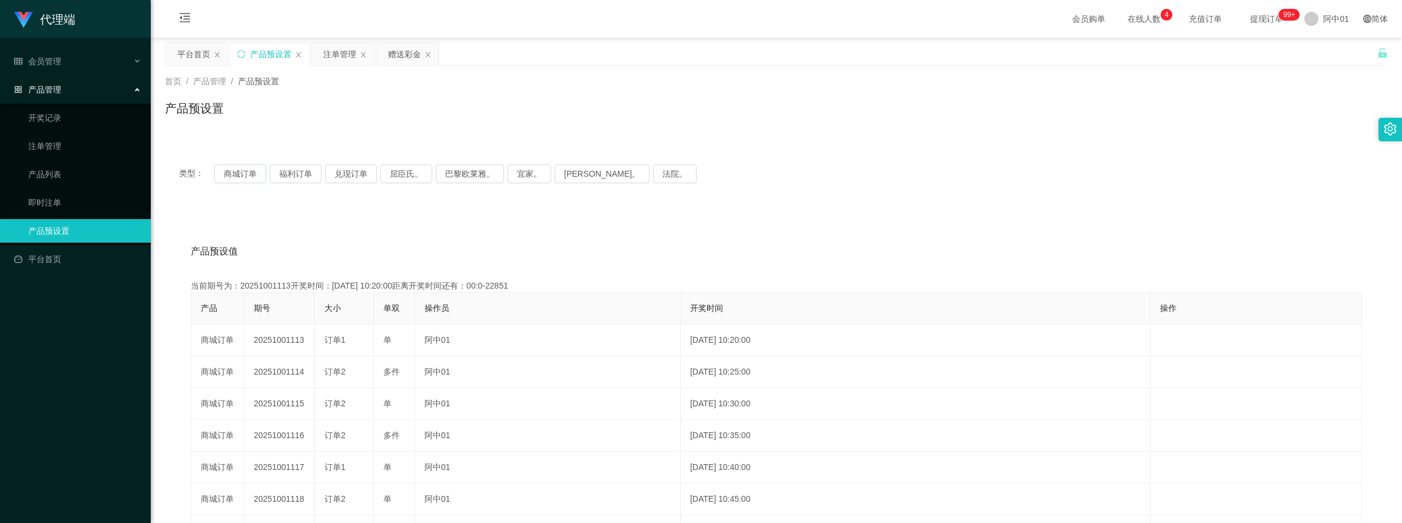  What do you see at coordinates (1289, 15) in the screenshot?
I see `sup: 1210` at bounding box center [1289, 15].